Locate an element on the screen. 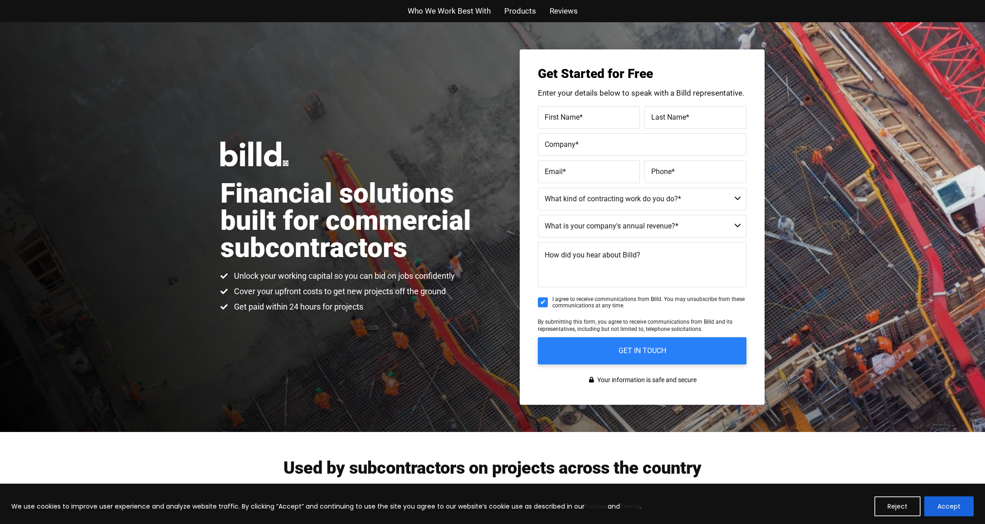 This screenshot has width=985, height=524. span: Who We Work Best With is located at coordinates (449, 11).